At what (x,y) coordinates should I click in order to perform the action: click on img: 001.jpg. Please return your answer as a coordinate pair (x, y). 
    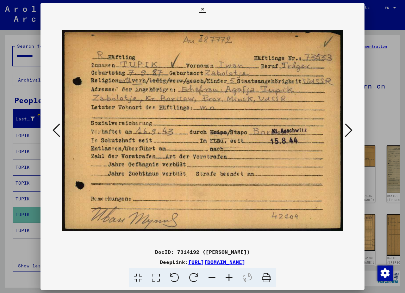
    Looking at the image, I should click on (202, 131).